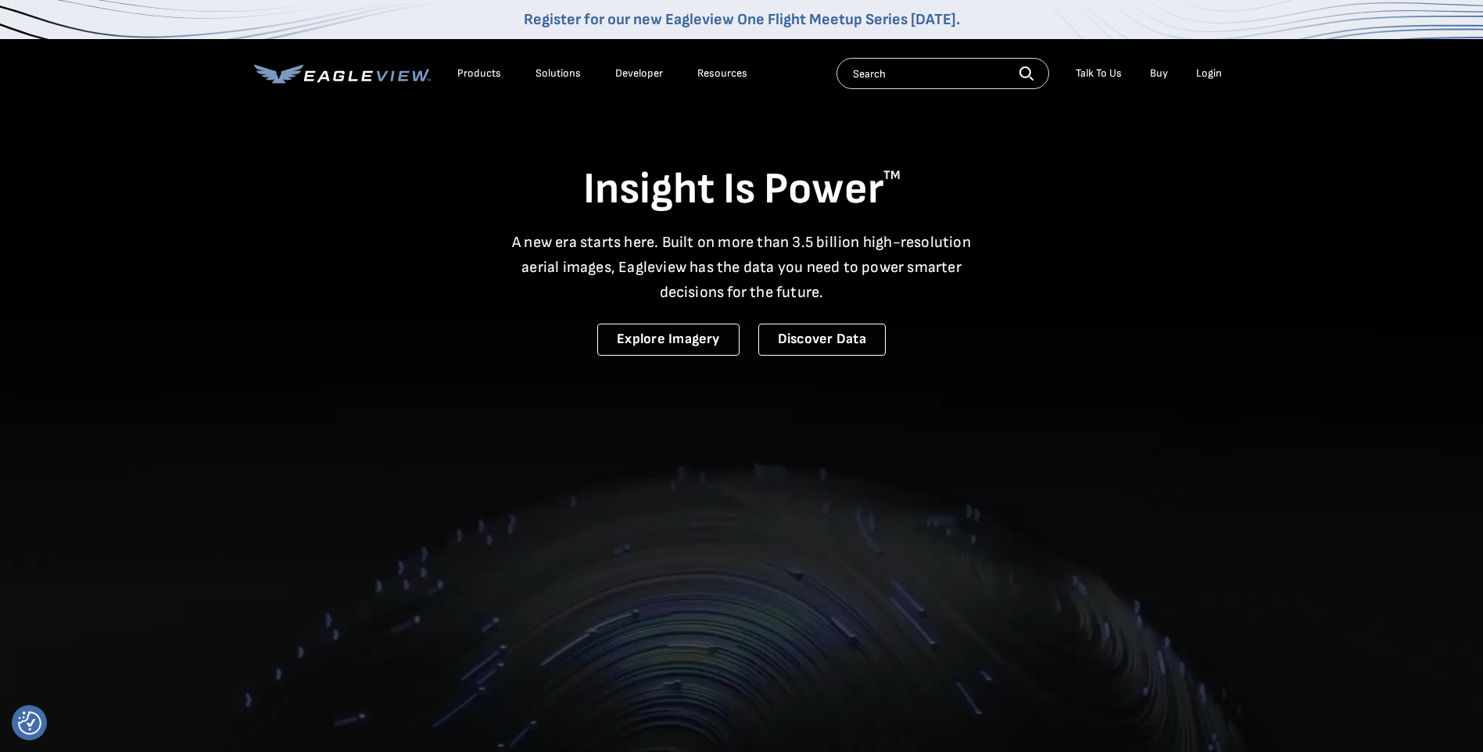 This screenshot has height=752, width=1483. Describe the element at coordinates (943, 74) in the screenshot. I see `input: Search` at that location.